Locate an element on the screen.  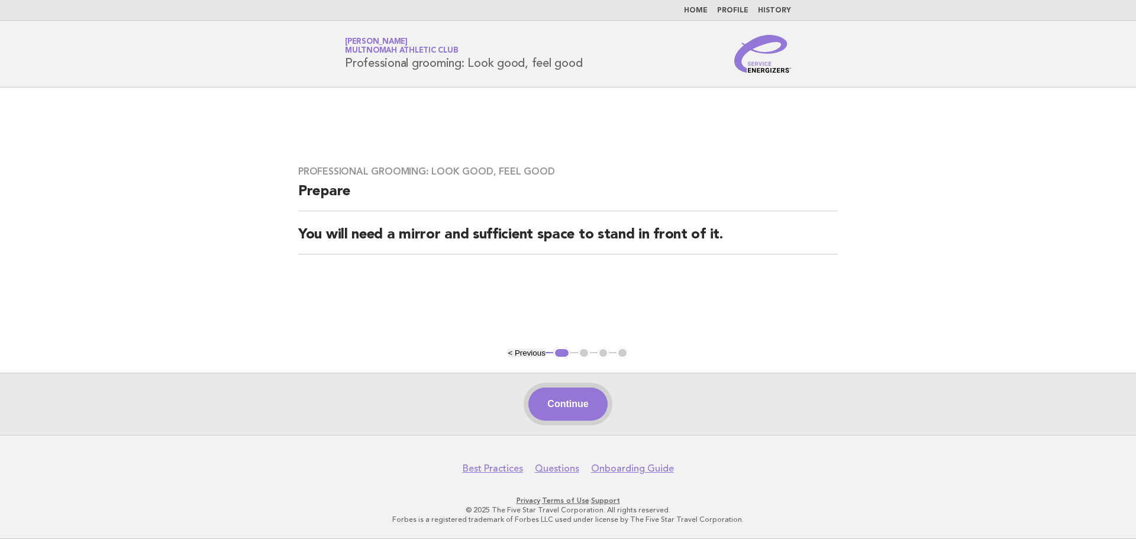
a: Profile is located at coordinates (732, 11).